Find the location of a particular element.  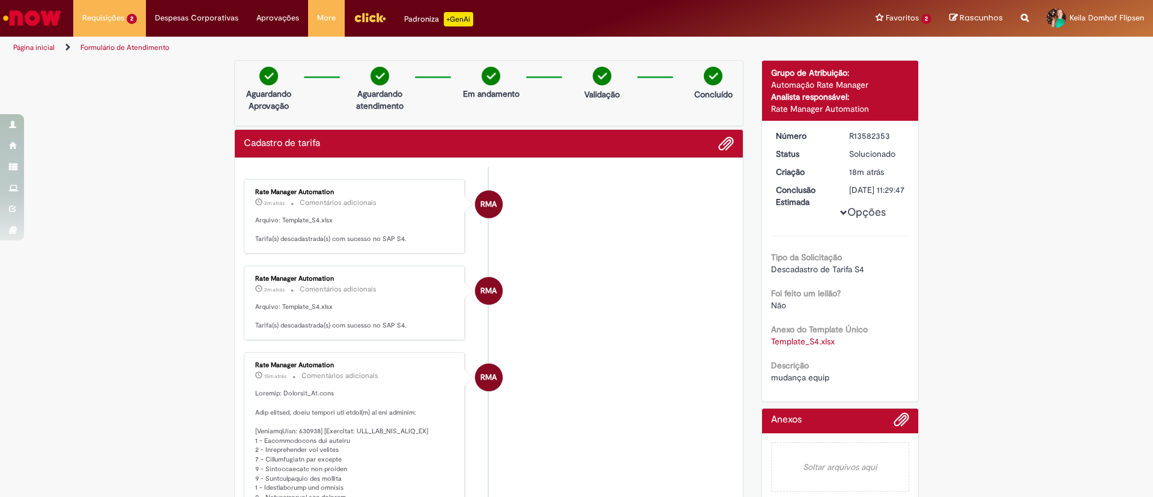

a: Rascunhos is located at coordinates (976, 18).